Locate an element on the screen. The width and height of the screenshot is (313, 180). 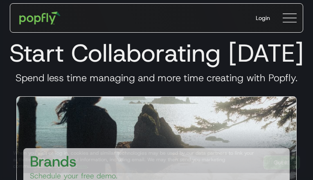
a: home is located at coordinates (40, 18).